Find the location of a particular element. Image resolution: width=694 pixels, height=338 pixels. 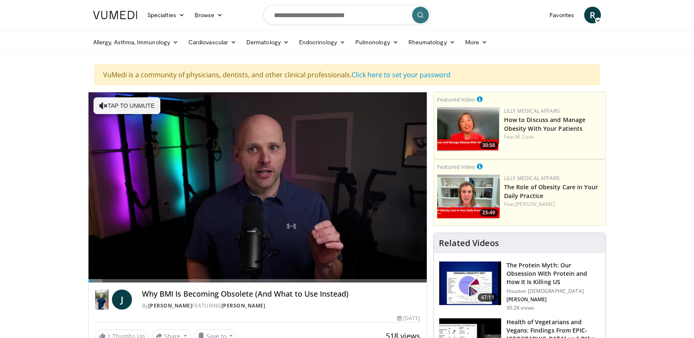

span: 25:49 is located at coordinates (489, 213).